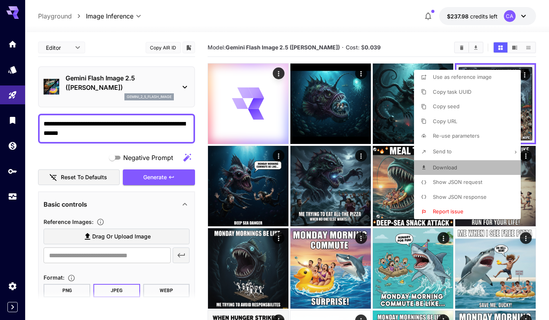 The height and width of the screenshot is (320, 549). I want to click on span: Copy task UUID, so click(452, 92).